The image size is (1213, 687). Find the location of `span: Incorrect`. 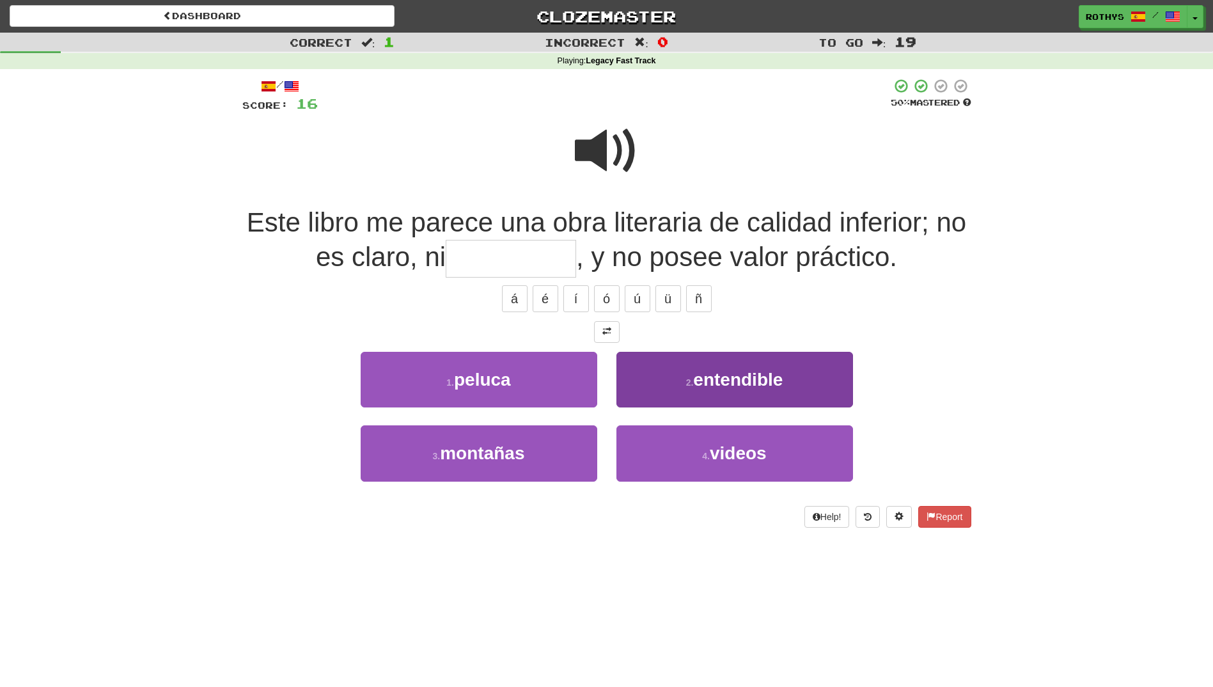

span: Incorrect is located at coordinates (585, 42).